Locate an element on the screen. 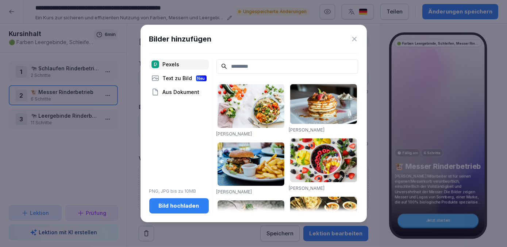 The width and height of the screenshot is (507, 247). img: pexels-photo-376464.jpeg is located at coordinates (323, 104).